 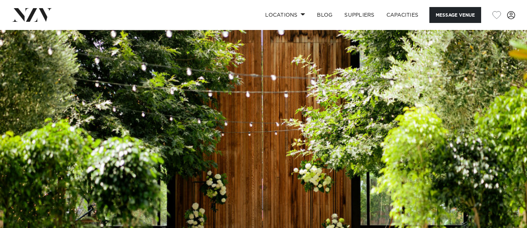 What do you see at coordinates (285, 15) in the screenshot?
I see `a: Locations` at bounding box center [285, 15].